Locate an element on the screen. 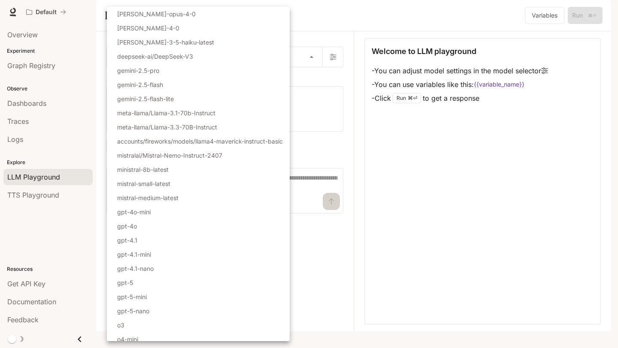 This screenshot has height=348, width=618. p: accounts/fireworks/models/llama4-maverick-instruct-basic is located at coordinates (200, 141).